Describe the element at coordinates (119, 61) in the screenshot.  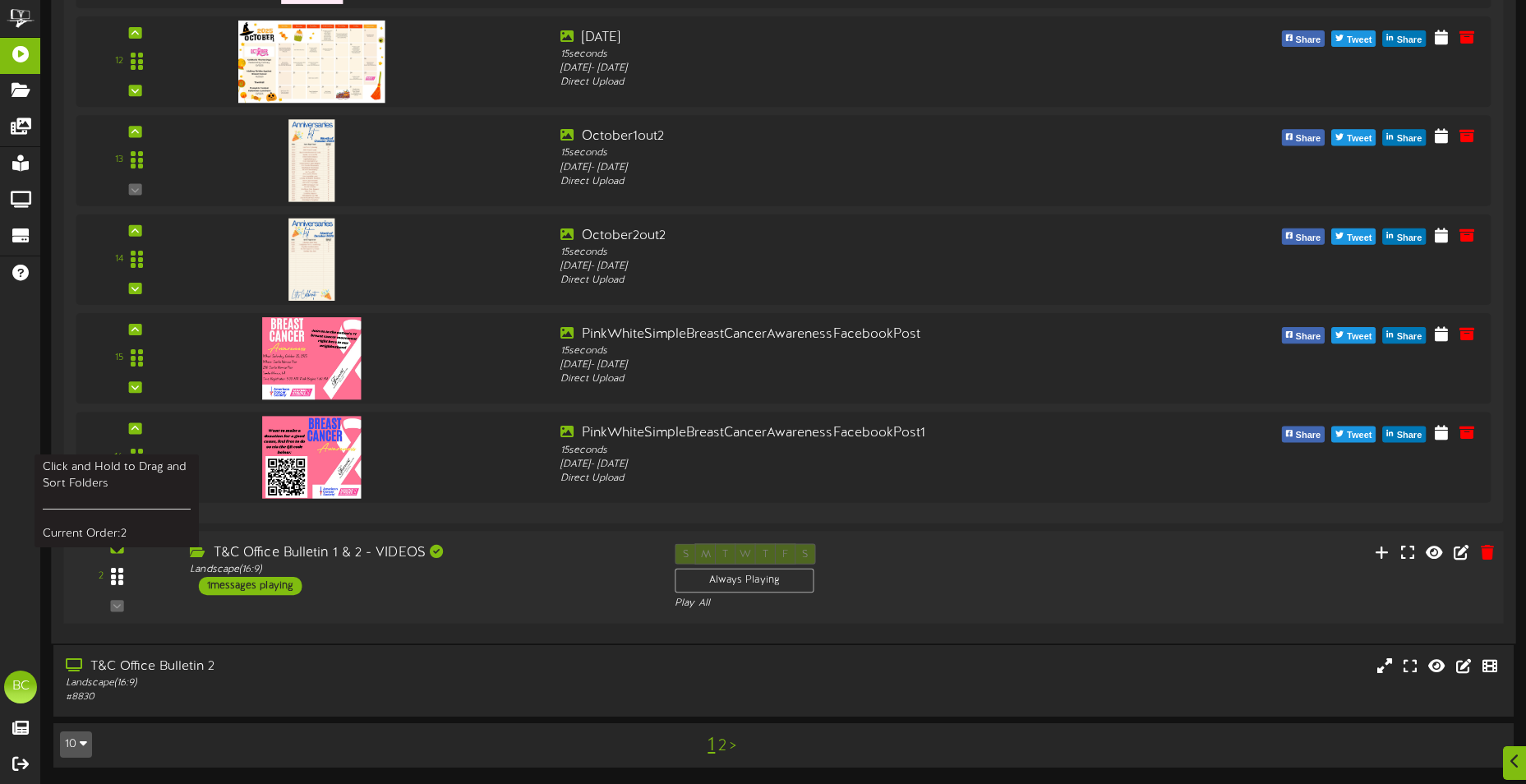
I see `div: 12` at that location.